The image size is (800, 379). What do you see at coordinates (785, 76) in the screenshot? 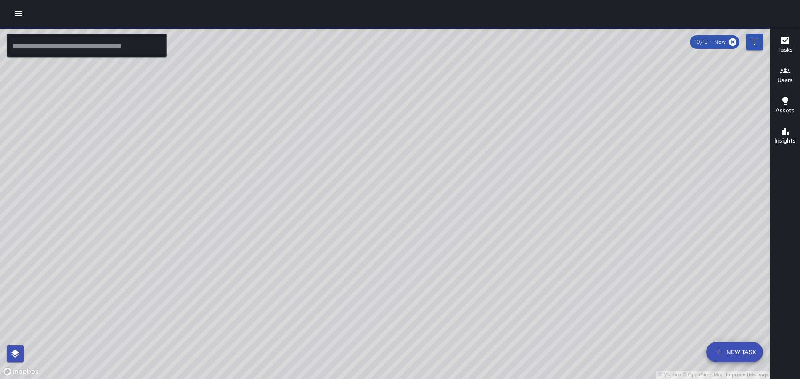
I see `button: Users` at bounding box center [785, 76].